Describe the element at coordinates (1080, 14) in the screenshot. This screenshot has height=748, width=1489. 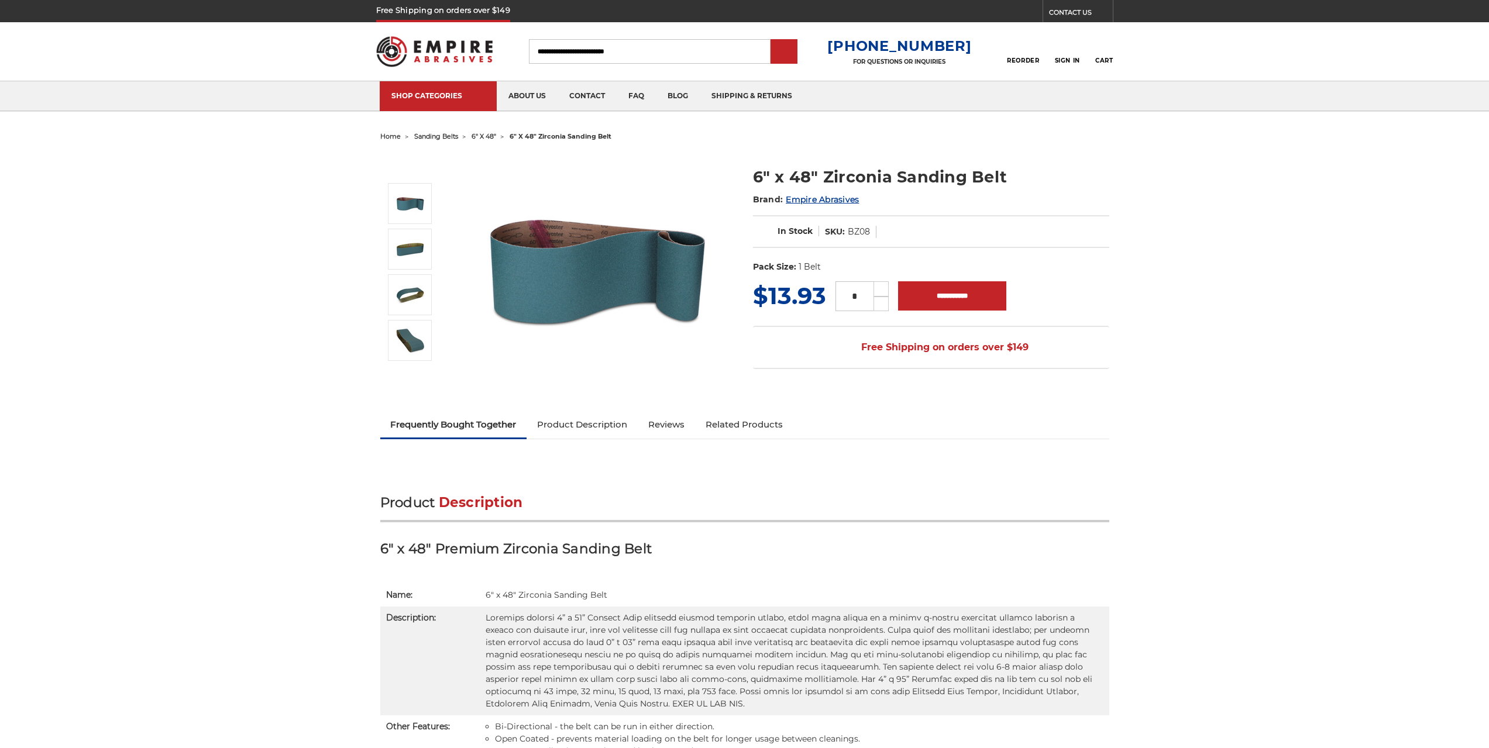
I see `a: CONTACT US` at that location.